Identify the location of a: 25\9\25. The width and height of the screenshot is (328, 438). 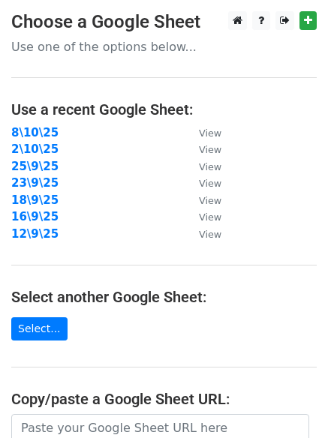
(34, 166).